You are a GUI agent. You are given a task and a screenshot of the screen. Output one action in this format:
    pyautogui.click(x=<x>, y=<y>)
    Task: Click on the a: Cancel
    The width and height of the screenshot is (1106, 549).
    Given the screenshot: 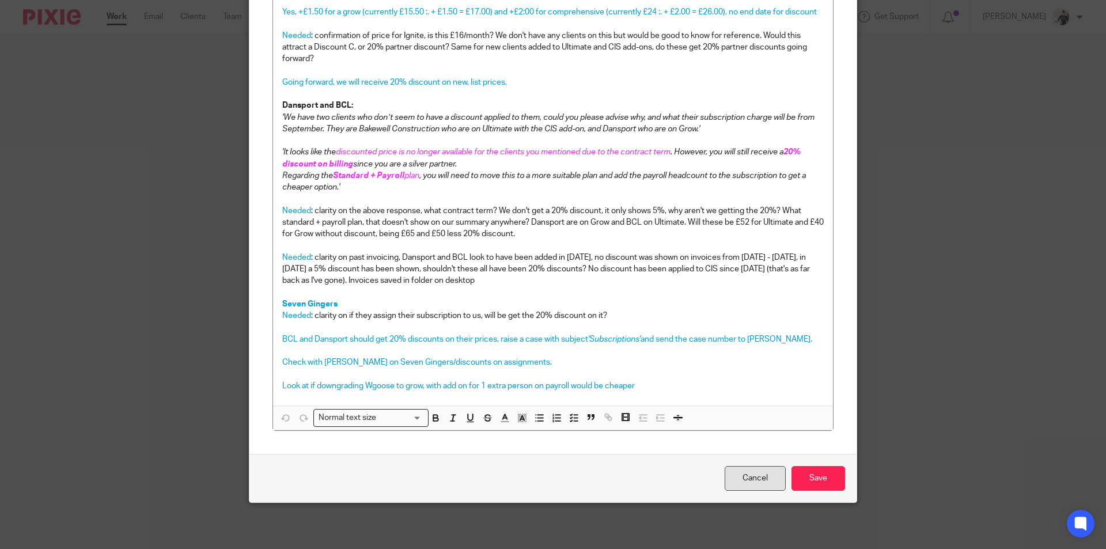 What is the action you would take?
    pyautogui.click(x=755, y=478)
    